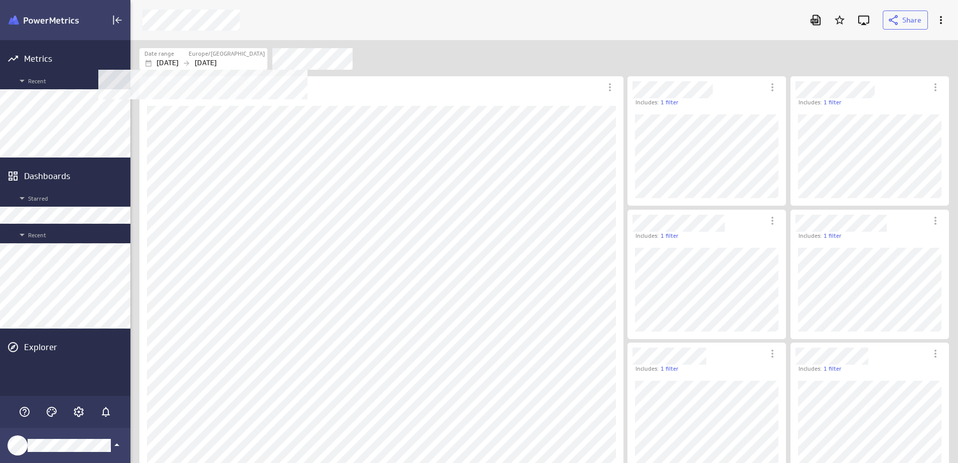  I want to click on span: Starred, so click(71, 198).